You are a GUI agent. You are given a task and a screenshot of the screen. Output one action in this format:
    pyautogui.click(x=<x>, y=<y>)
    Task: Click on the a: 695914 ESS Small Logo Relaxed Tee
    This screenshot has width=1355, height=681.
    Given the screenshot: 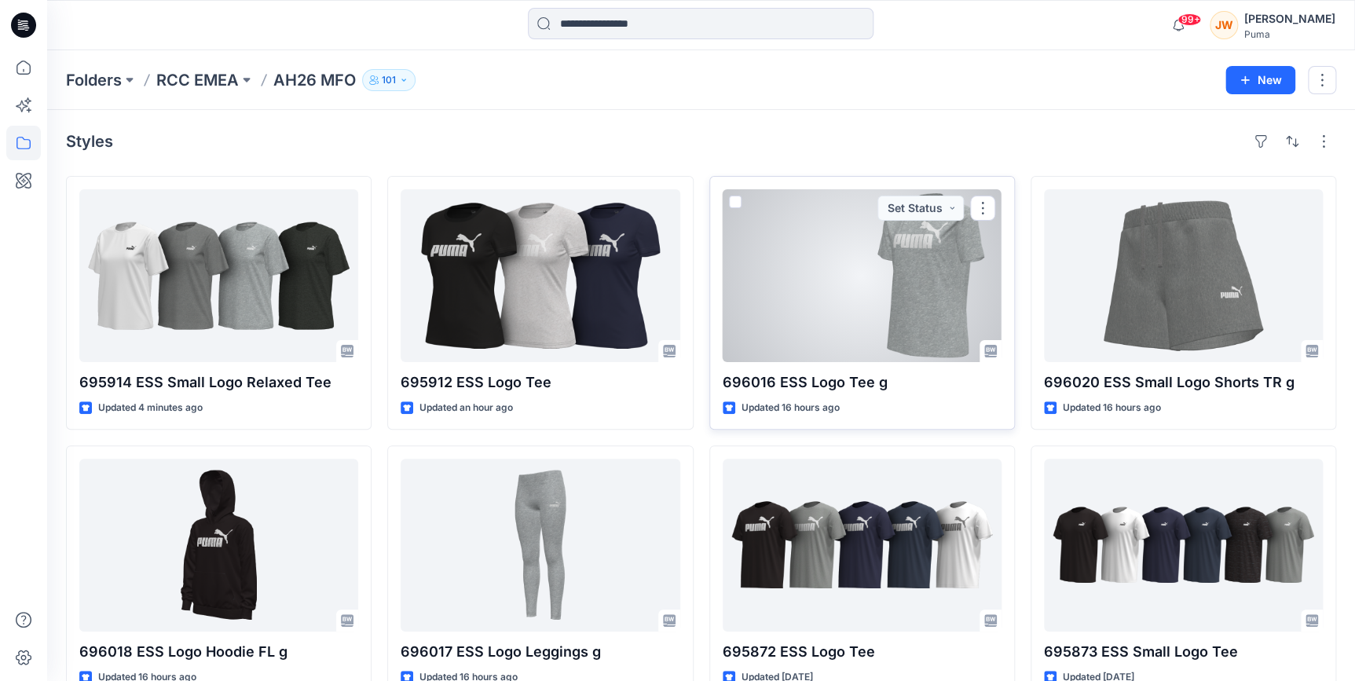 What is the action you would take?
    pyautogui.click(x=218, y=276)
    